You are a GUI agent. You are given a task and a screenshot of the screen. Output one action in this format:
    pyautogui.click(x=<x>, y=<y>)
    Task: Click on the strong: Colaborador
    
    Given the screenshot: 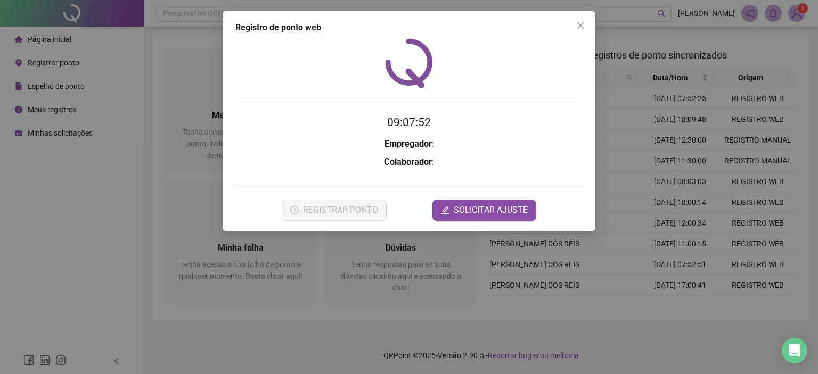 What is the action you would take?
    pyautogui.click(x=408, y=162)
    